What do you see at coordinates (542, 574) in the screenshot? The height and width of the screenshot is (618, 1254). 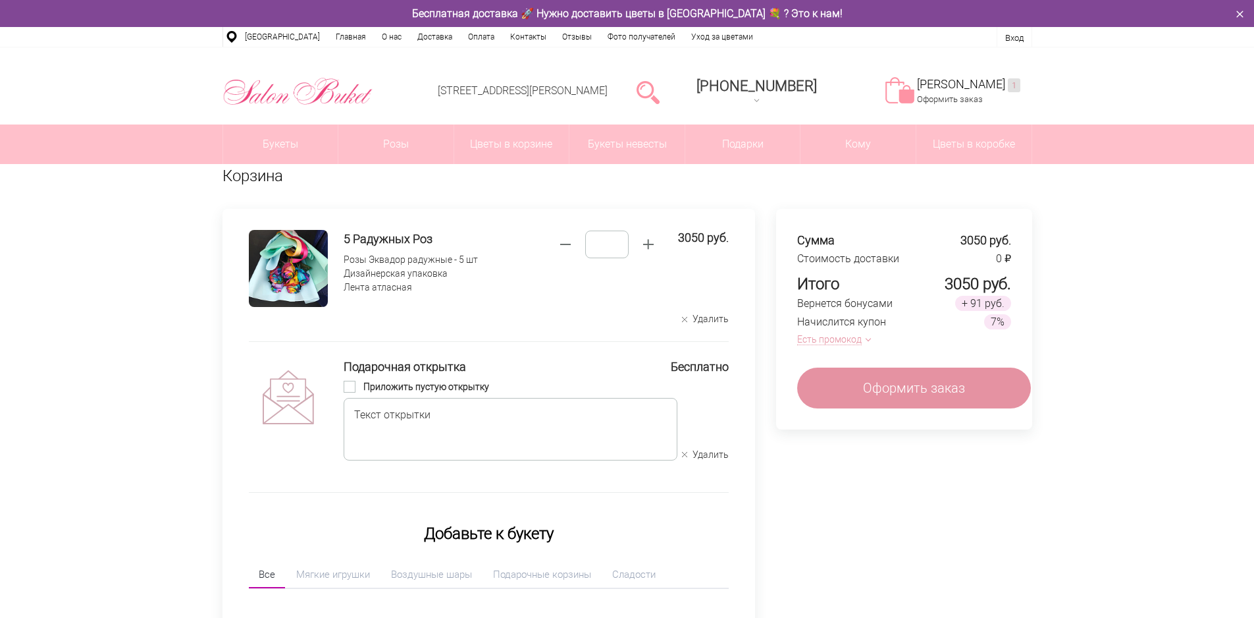 I see `a: Подарочные корзины` at bounding box center [542, 574].